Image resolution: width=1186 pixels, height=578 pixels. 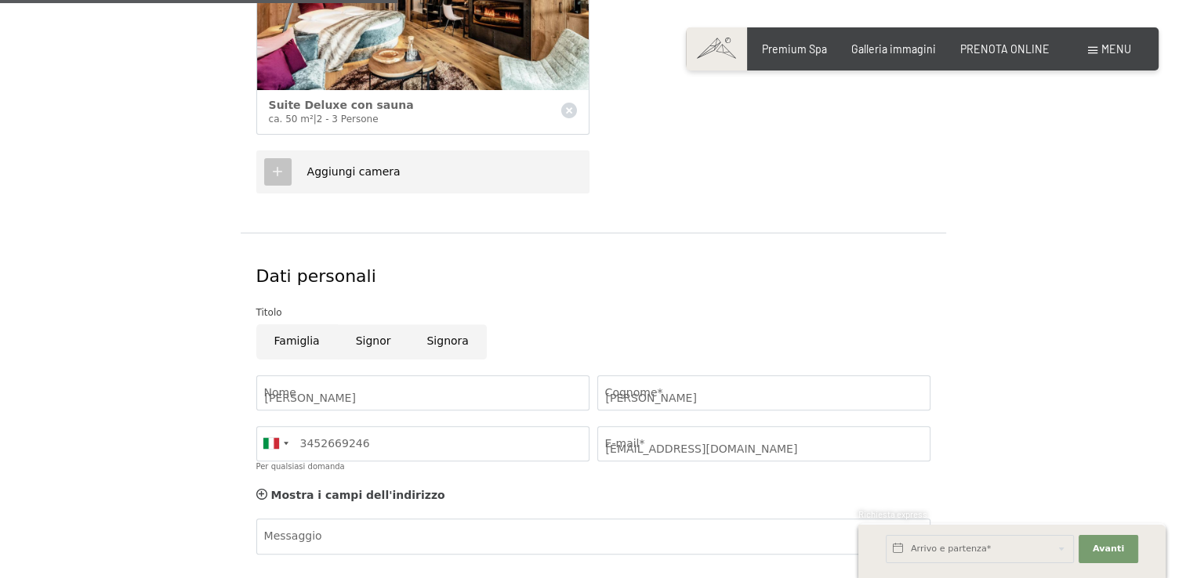 What do you see at coordinates (794, 49) in the screenshot?
I see `a: Premium Spa` at bounding box center [794, 49].